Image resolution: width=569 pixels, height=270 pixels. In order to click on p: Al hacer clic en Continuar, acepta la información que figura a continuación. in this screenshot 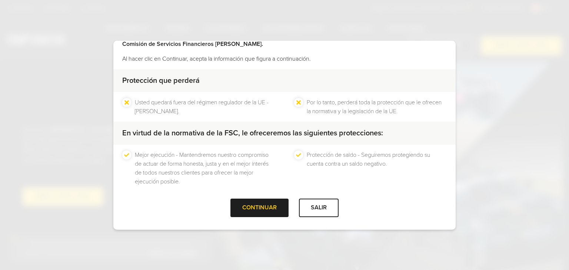, I will do `click(284, 59)`.